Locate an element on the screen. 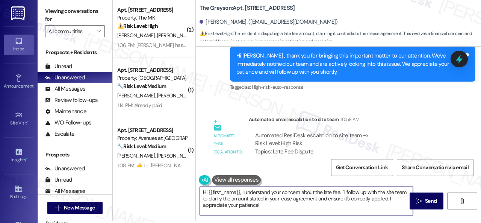 The height and width of the screenshot is (223, 481). div: WO Follow-ups is located at coordinates (68, 122).